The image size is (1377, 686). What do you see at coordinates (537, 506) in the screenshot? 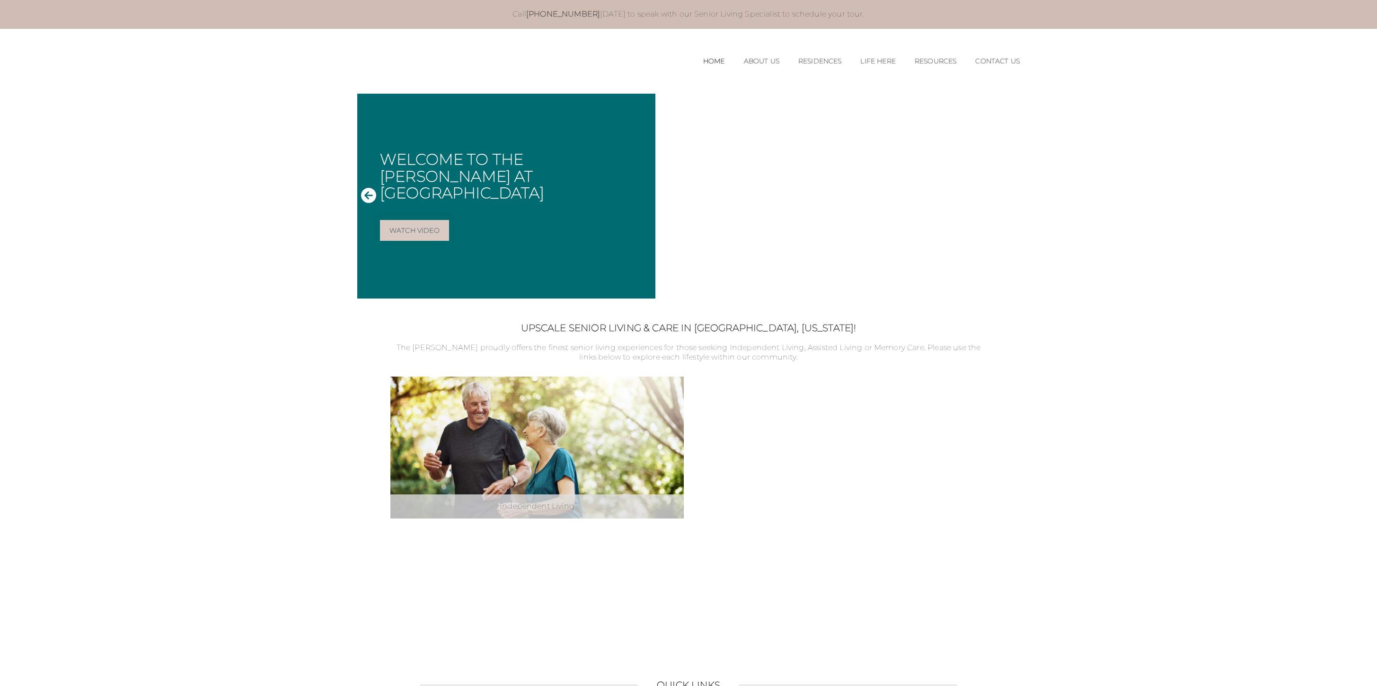
I see `div: Independent Living` at bounding box center [537, 506].